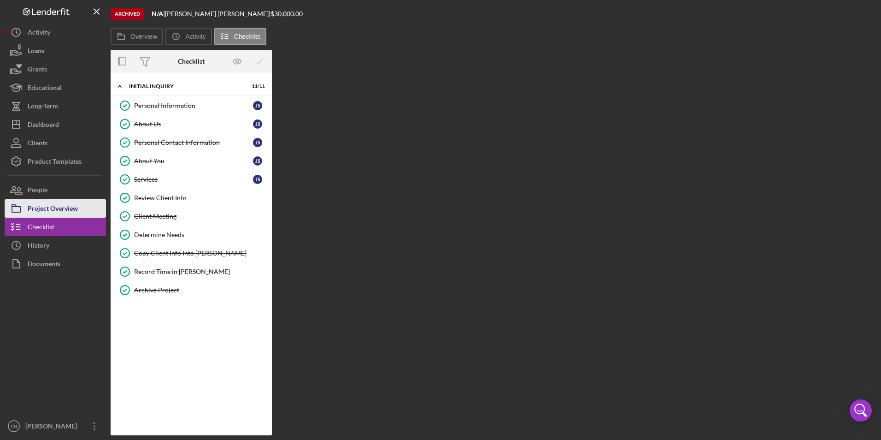 Image resolution: width=881 pixels, height=440 pixels. Describe the element at coordinates (194, 124) in the screenshot. I see `div: About Us` at that location.